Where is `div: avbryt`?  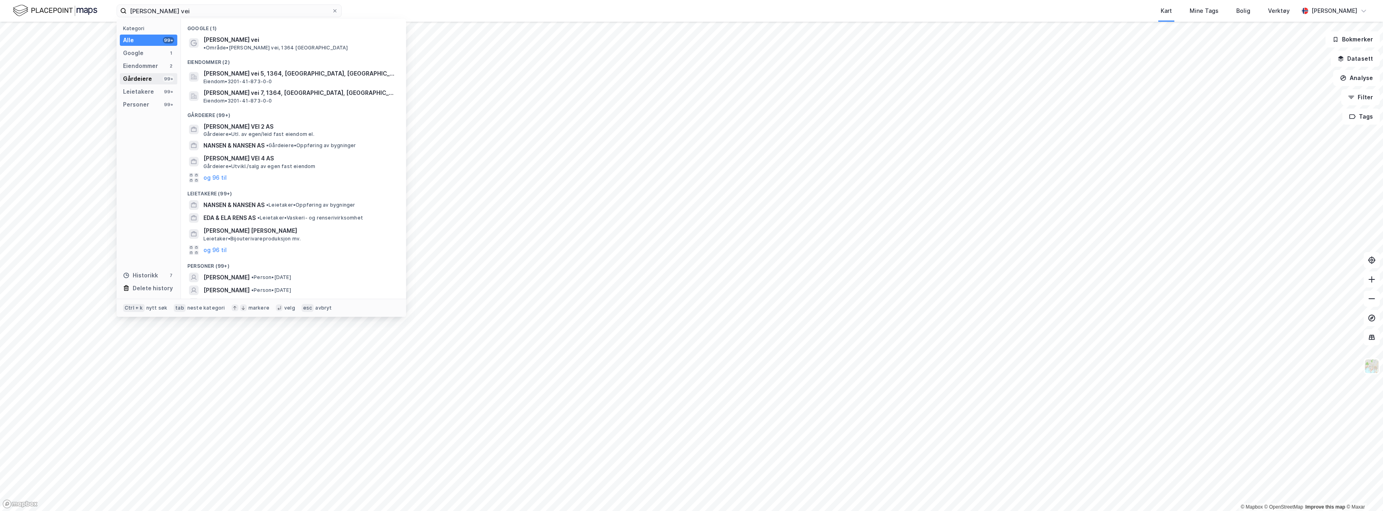
div: avbryt is located at coordinates (323, 308).